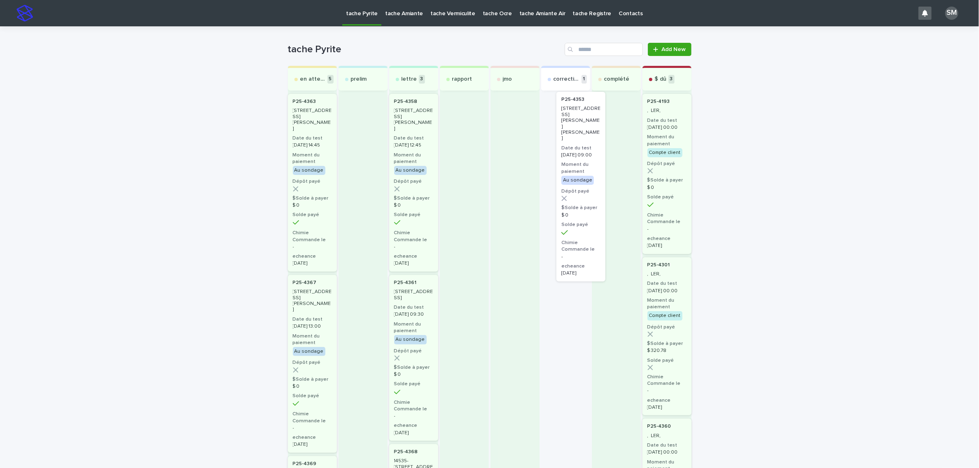 The image size is (979, 468). What do you see at coordinates (952, 13) in the screenshot?
I see `div: SM` at bounding box center [952, 13].